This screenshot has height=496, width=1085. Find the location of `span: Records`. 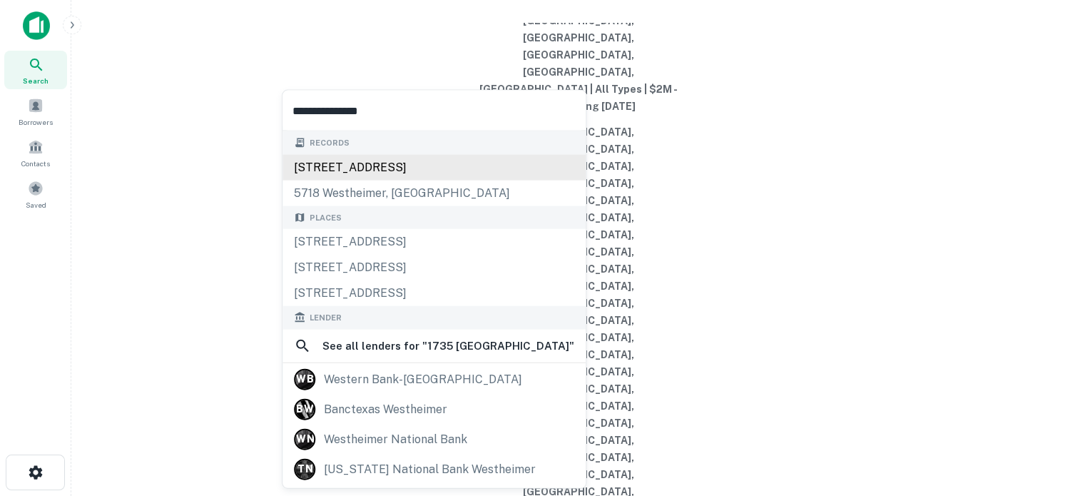

span: Records is located at coordinates (330, 143).